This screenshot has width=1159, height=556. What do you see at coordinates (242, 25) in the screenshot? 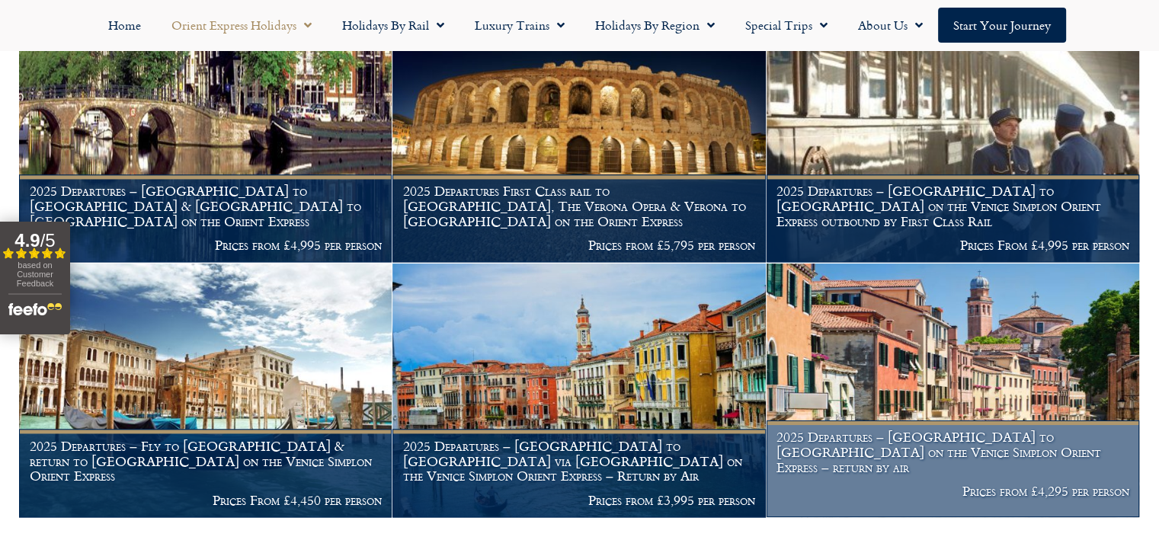
I see `a: Orient Express Holidays` at bounding box center [242, 25].